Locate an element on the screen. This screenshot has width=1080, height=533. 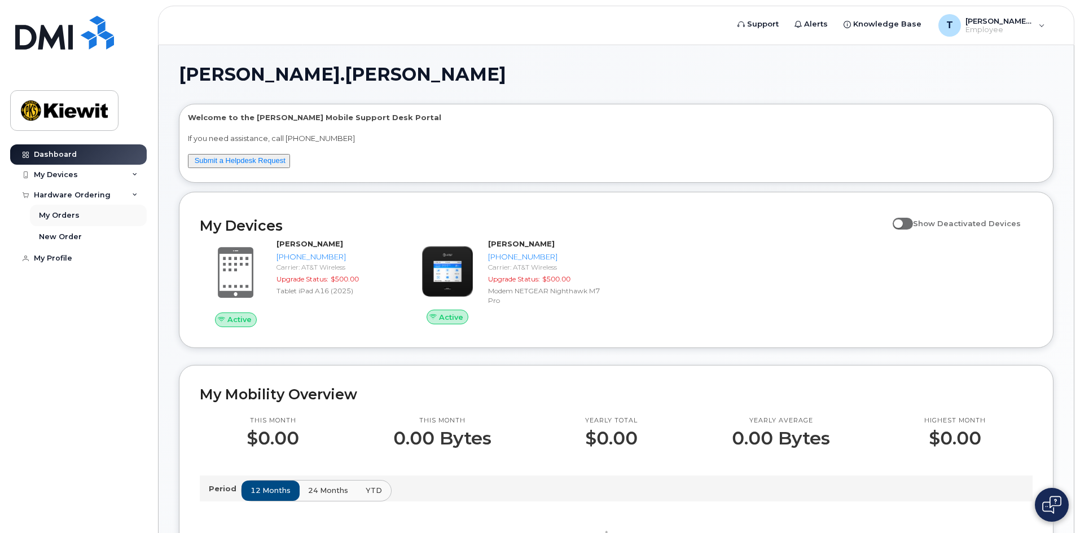
p: Highest month is located at coordinates (955, 421).